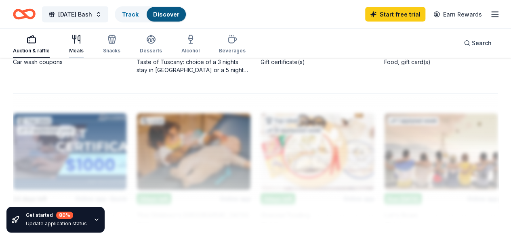 The height and width of the screenshot is (239, 511). Describe the element at coordinates (56, 224) in the screenshot. I see `div: Update application status` at that location.